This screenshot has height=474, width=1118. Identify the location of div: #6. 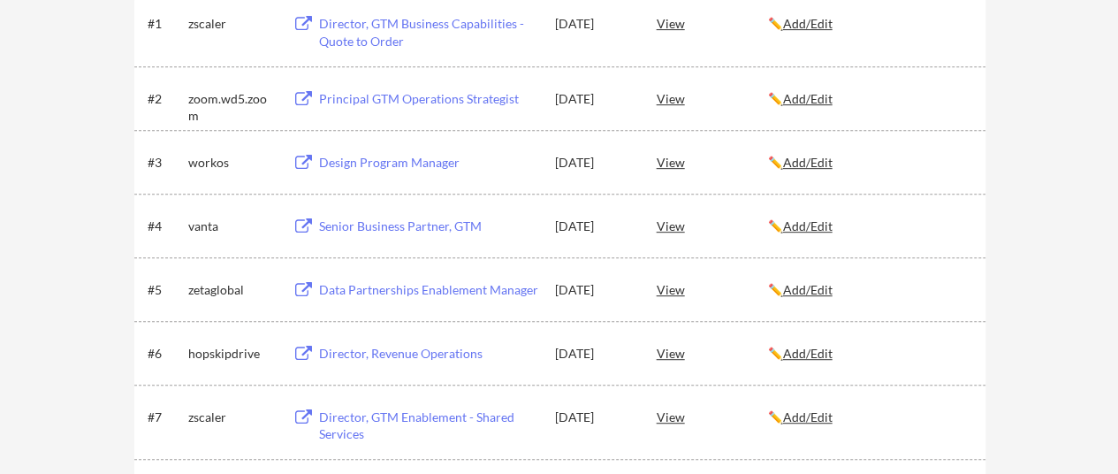
(164, 354).